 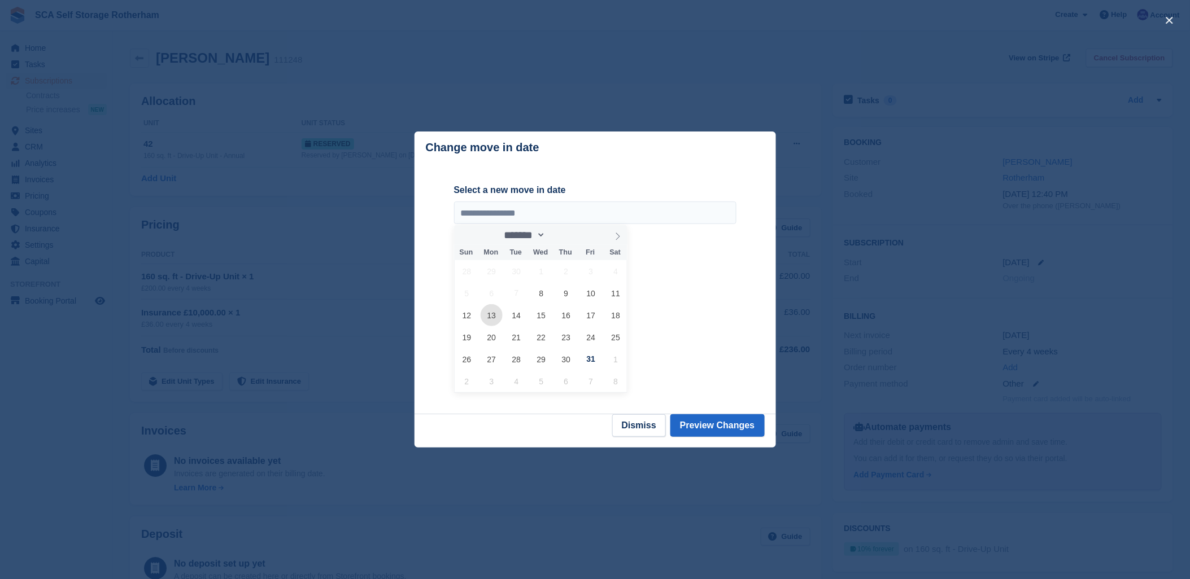 What do you see at coordinates (541, 315) in the screenshot?
I see `span: October 15, 2025` at bounding box center [541, 315].